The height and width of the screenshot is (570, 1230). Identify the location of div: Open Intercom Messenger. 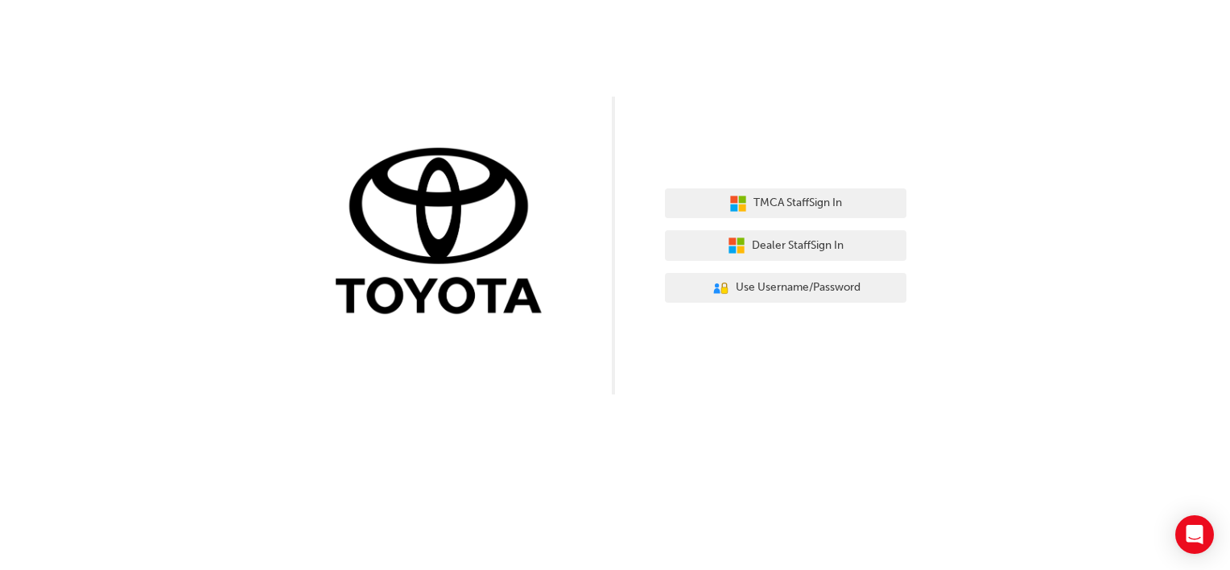
(1195, 535).